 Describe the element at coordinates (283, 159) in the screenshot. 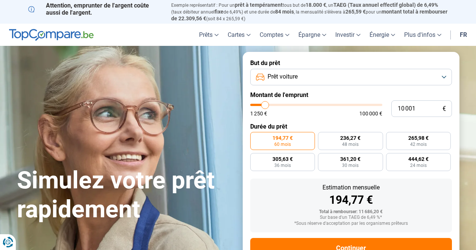

I see `span: 305,63 €` at that location.